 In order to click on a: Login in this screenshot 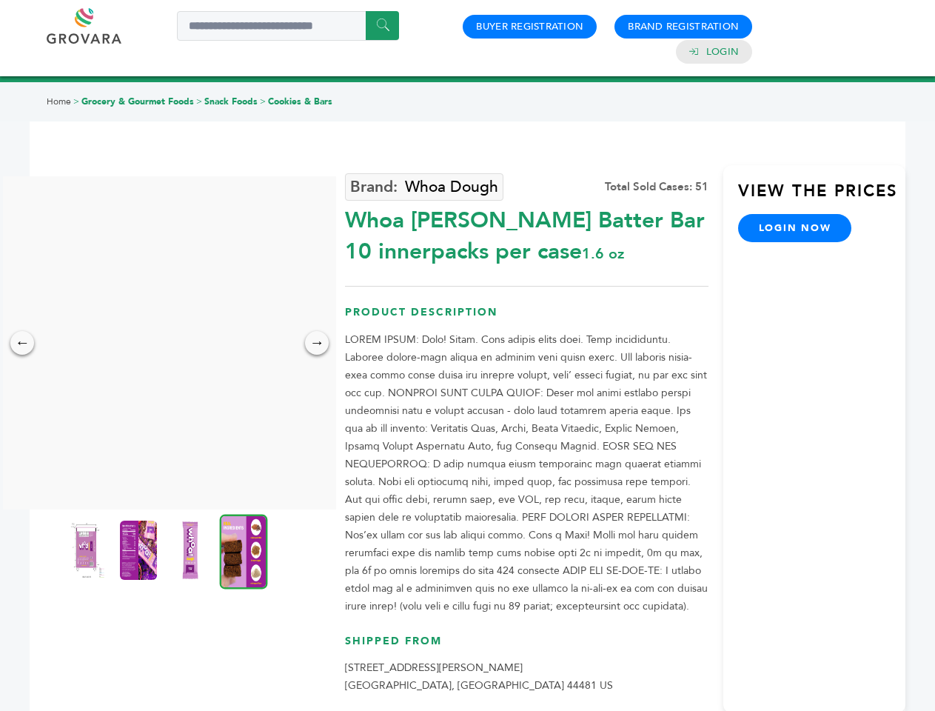, I will do `click(722, 52)`.